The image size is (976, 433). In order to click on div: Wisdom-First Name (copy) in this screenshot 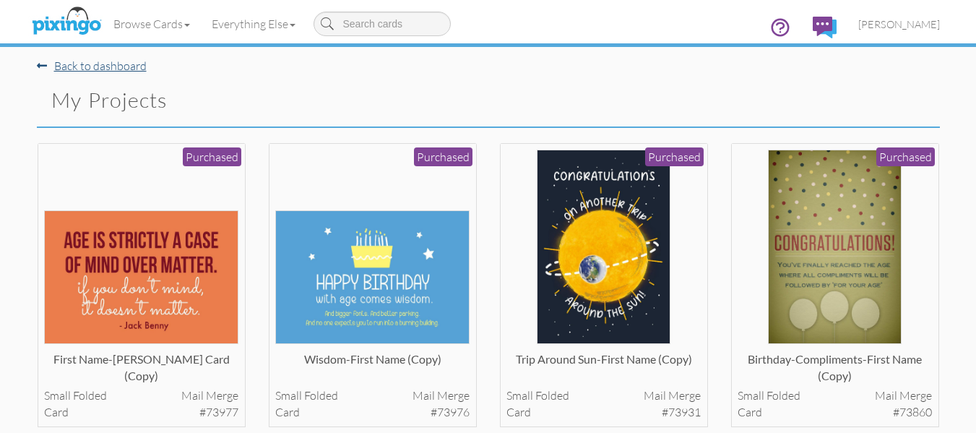, I will do `click(372, 366)`.